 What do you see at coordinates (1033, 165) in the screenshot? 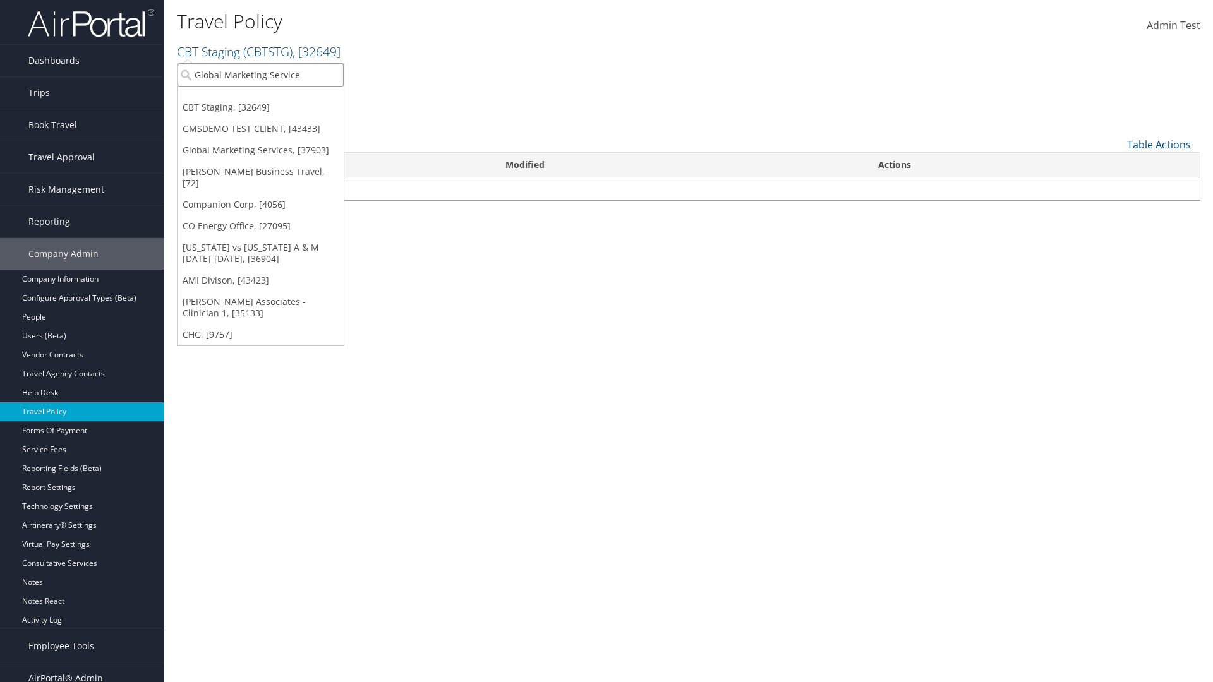
I see `th: Actions` at bounding box center [1033, 165].